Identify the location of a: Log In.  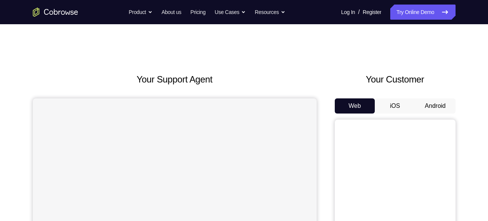
(348, 12).